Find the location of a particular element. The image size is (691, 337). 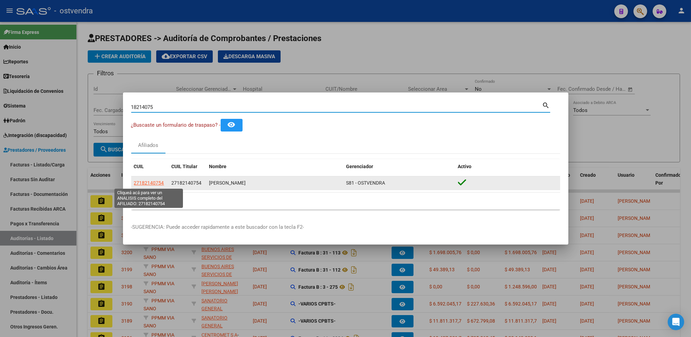

datatable-header-cell: Gerenciador is located at coordinates (399, 166).